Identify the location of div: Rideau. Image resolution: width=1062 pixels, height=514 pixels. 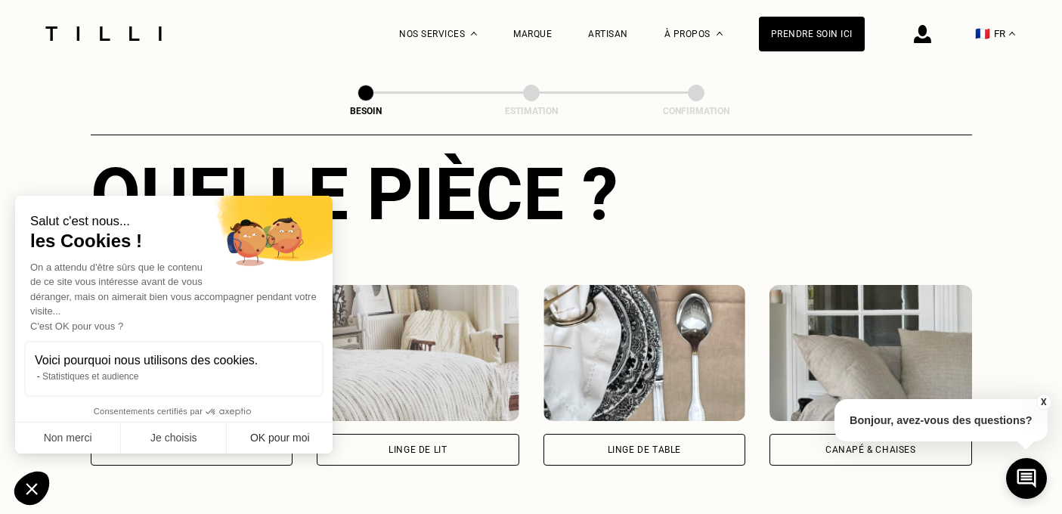
(191, 450).